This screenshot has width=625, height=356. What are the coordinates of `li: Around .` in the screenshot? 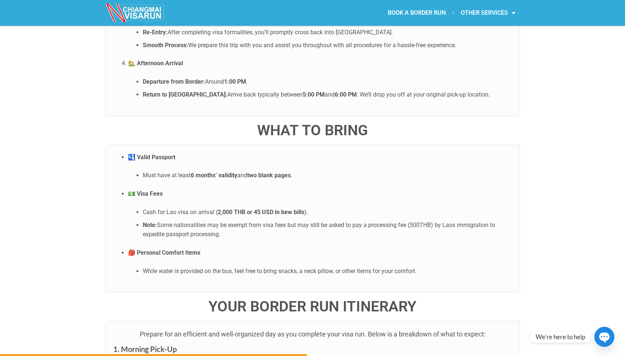 It's located at (327, 82).